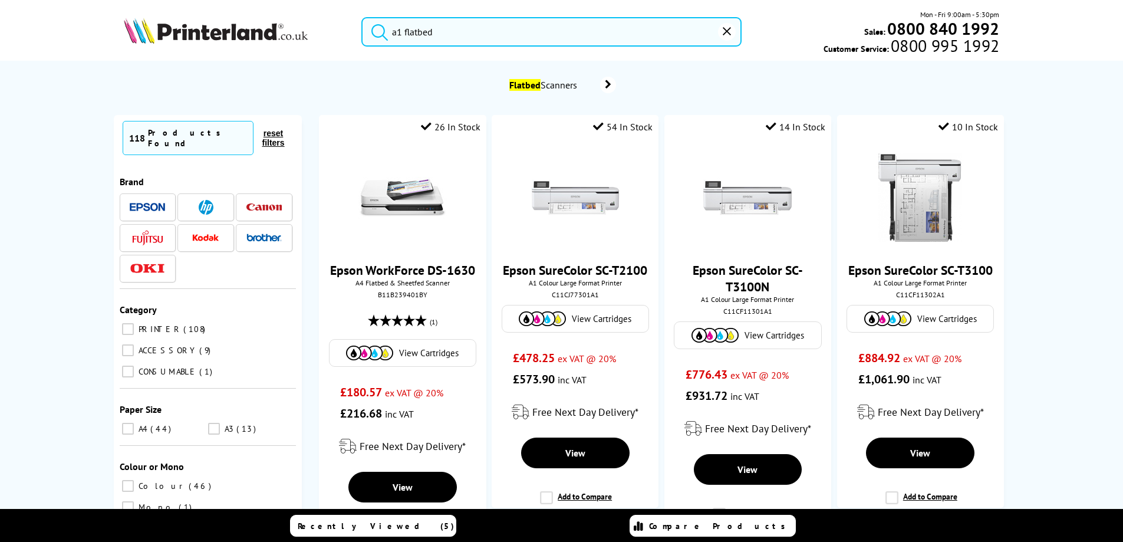 The width and height of the screenshot is (1123, 542). What do you see at coordinates (968, 127) in the screenshot?
I see `div: 10 In Stock` at bounding box center [968, 127].